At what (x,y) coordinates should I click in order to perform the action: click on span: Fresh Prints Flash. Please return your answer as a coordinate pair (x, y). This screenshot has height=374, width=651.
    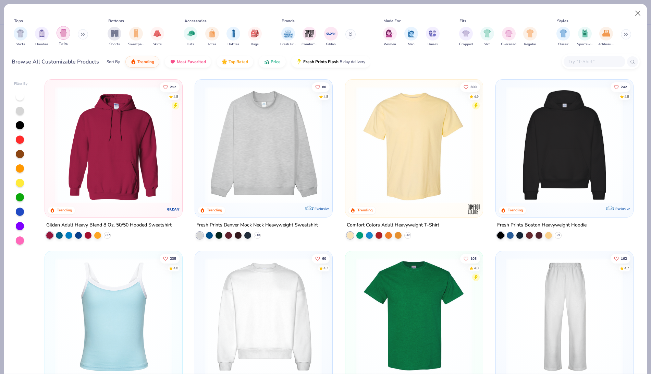
    Looking at the image, I should click on (321, 62).